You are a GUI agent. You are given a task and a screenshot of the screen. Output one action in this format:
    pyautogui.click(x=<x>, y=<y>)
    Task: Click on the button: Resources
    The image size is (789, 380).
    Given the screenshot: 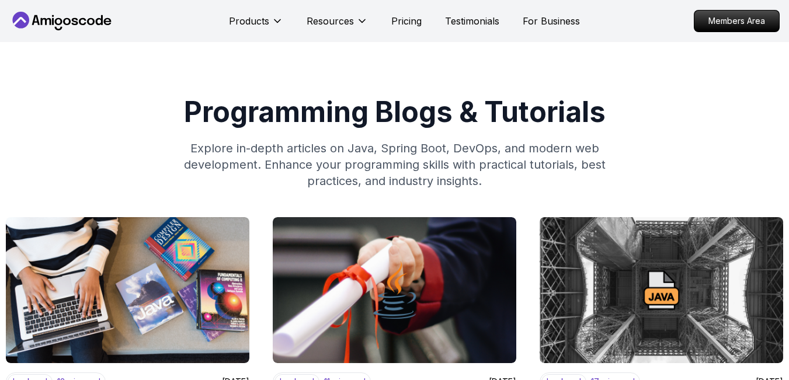 What is the action you would take?
    pyautogui.click(x=337, y=26)
    